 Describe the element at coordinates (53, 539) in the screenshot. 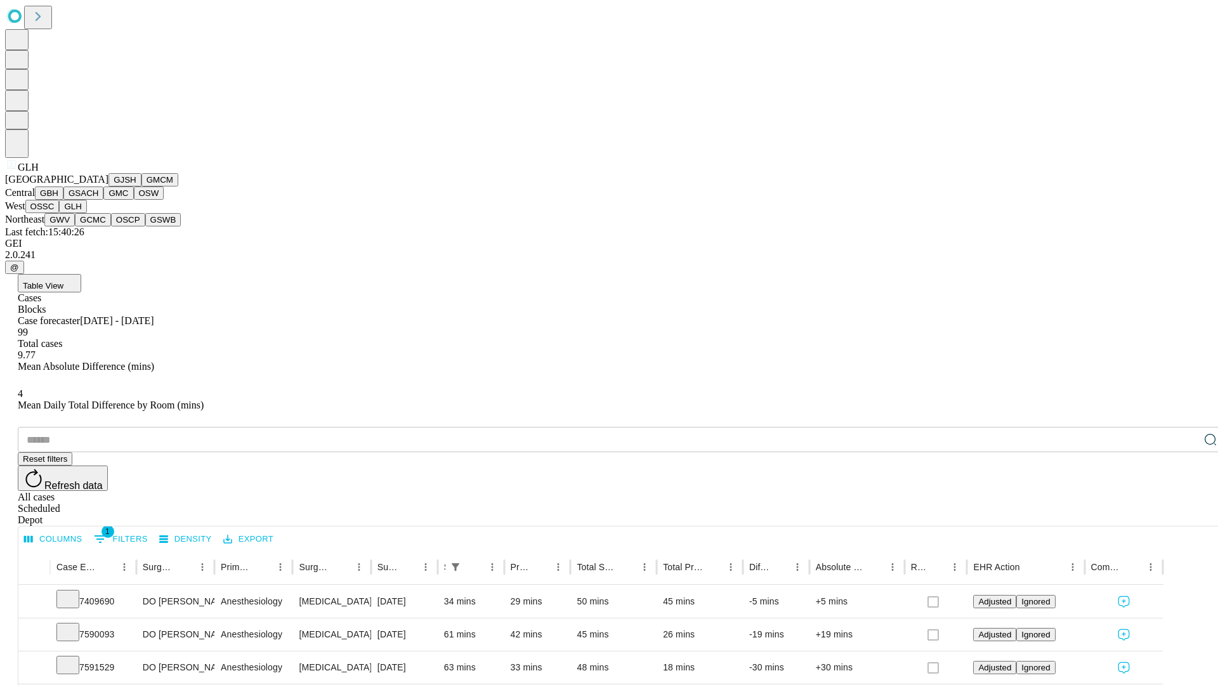

I see `button: Select columns` at that location.